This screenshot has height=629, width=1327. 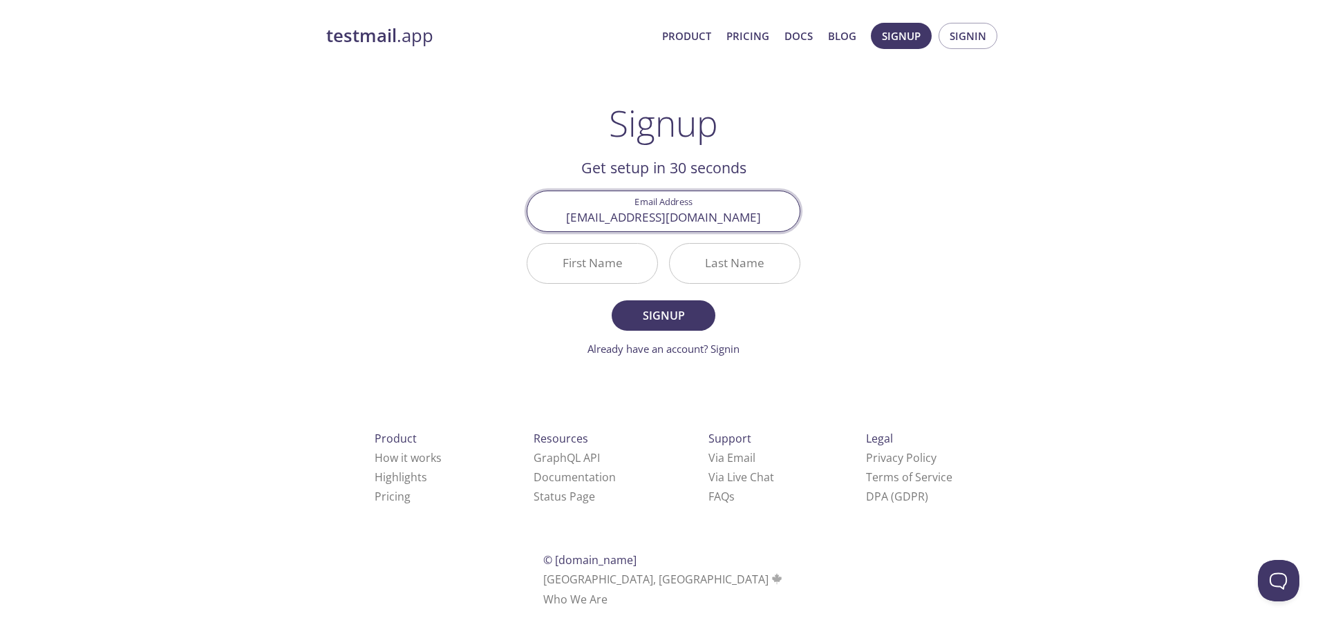 What do you see at coordinates (575, 600) in the screenshot?
I see `a: Who We Are` at bounding box center [575, 600].